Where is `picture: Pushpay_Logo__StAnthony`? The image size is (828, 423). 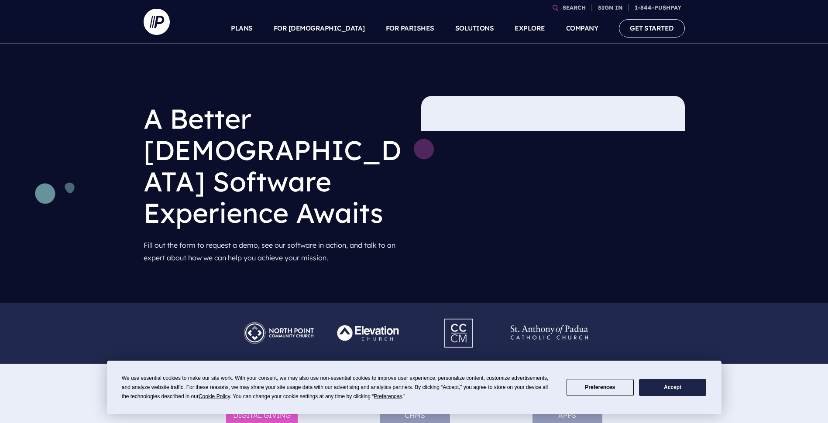 picture: Pushpay_Logo__StAnthony is located at coordinates (549, 321).